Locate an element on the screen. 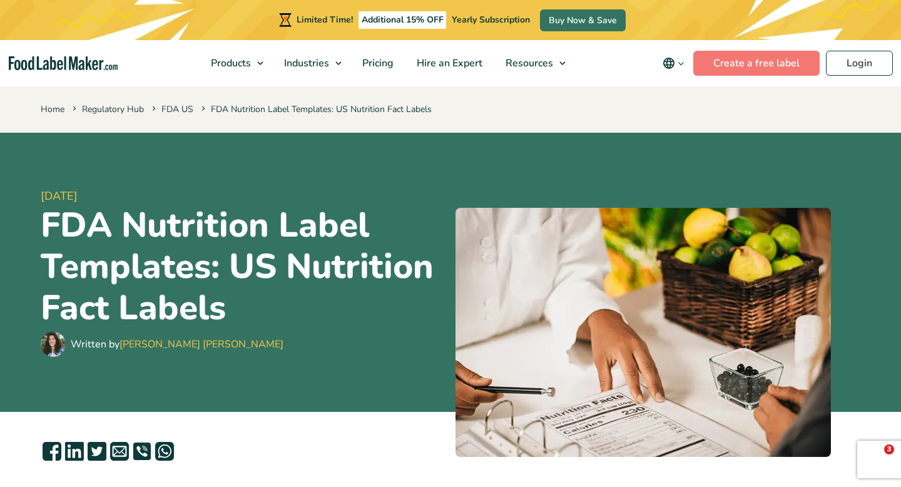  span: Yearly Subscription is located at coordinates (491, 19).